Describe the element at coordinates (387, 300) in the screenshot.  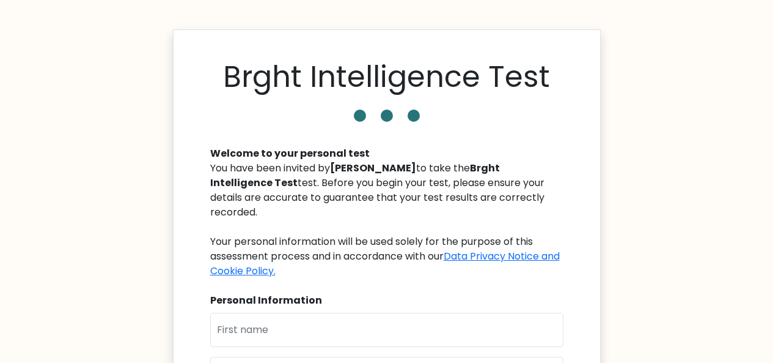
I see `div: Personal Information` at that location.